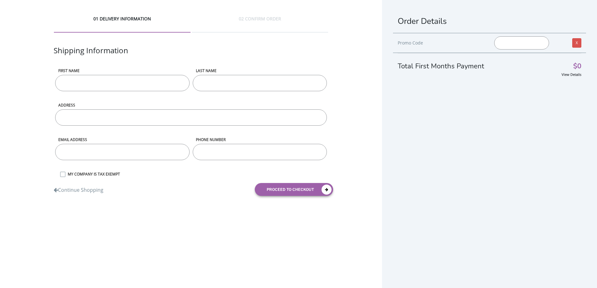  I want to click on button: proceed to checkout, so click(294, 189).